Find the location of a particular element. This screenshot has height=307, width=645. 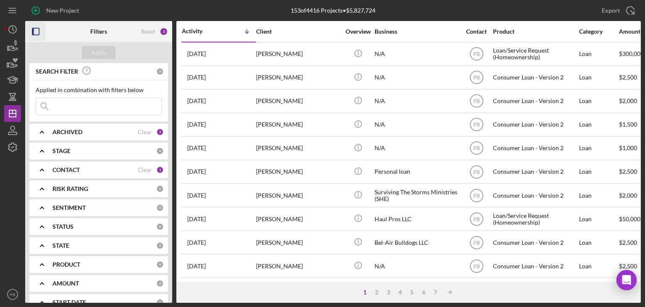

div: New Project is located at coordinates (63, 10).